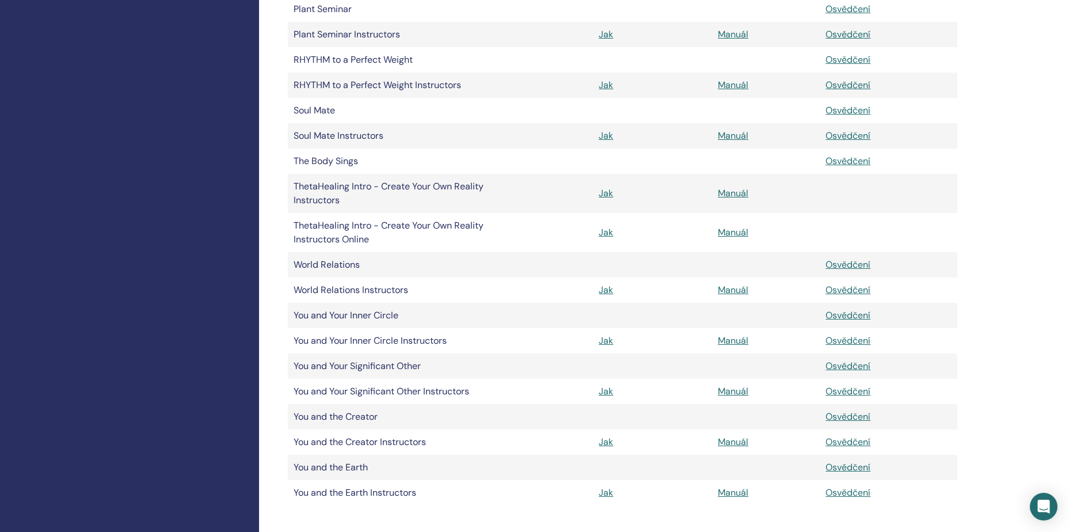  I want to click on td: The Body Sings, so click(391, 161).